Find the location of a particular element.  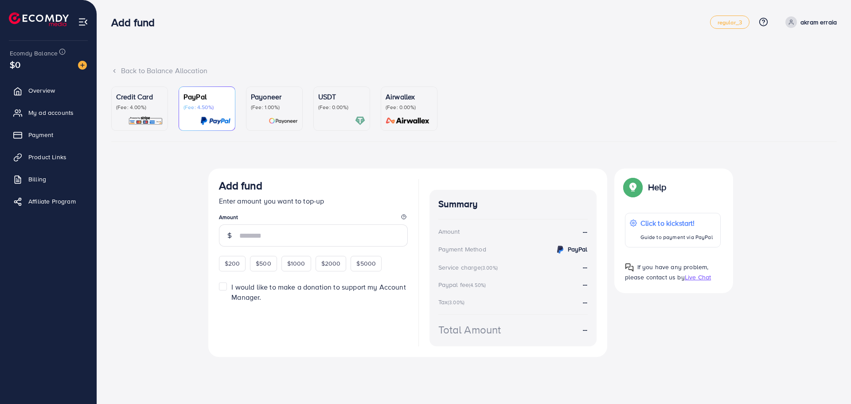

p: (Fee: 1.00%) is located at coordinates (274, 107).